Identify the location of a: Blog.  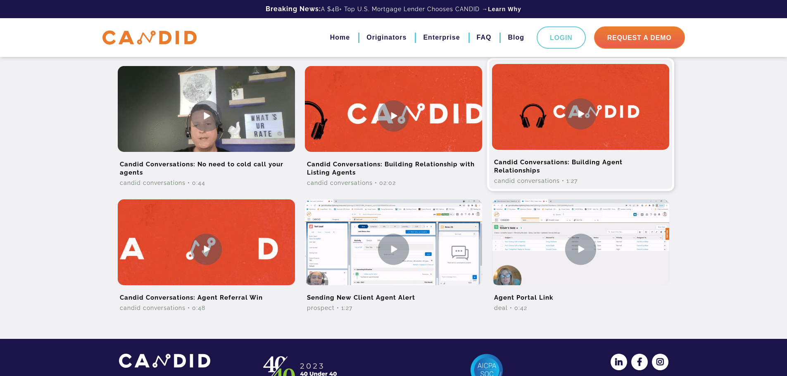
(516, 38).